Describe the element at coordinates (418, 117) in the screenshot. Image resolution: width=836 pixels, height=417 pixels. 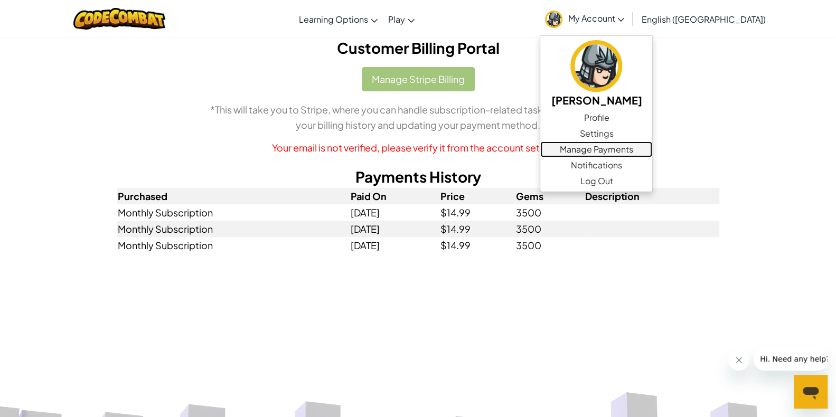
I see `p: *This will take you to Stripe, where you can handle subscription-related tasks such as reviewing ...` at that location.